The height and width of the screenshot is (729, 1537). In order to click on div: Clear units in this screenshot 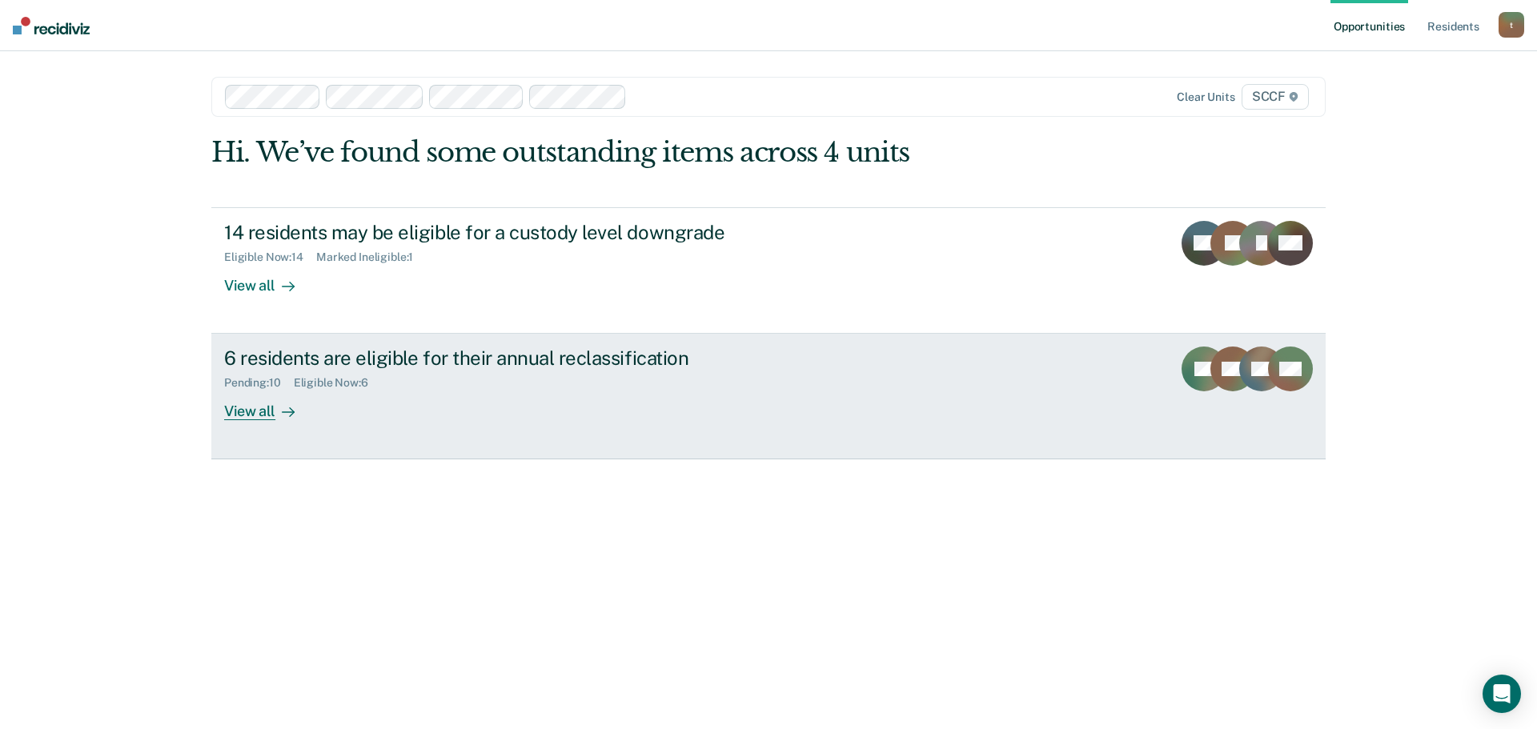, I will do `click(1206, 97)`.